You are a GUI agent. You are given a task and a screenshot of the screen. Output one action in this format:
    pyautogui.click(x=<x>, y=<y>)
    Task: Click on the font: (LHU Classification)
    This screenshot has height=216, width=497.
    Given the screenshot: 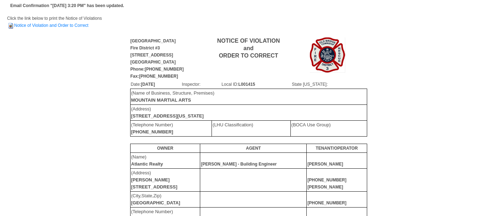 What is the action you would take?
    pyautogui.click(x=233, y=125)
    